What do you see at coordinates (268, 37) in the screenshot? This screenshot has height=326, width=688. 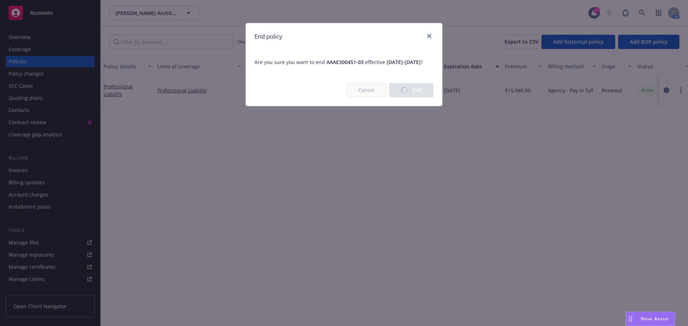 I see `h1: End policy` at bounding box center [268, 37].